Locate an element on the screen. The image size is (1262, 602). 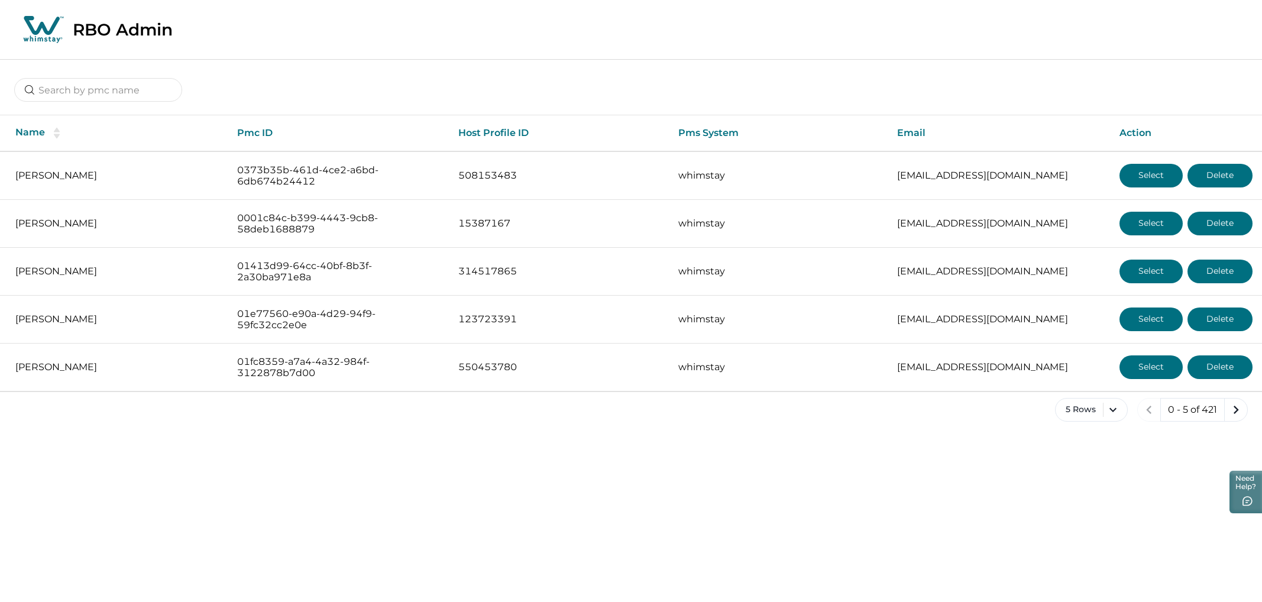
th: Pmc ID is located at coordinates (338, 133).